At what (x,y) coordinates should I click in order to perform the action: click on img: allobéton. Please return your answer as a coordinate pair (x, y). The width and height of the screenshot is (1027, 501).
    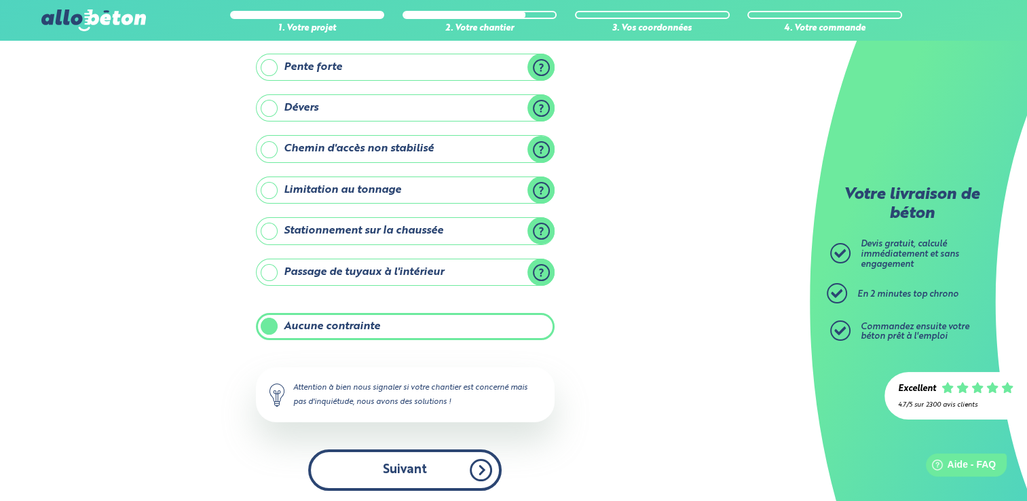
    Looking at the image, I should click on (94, 20).